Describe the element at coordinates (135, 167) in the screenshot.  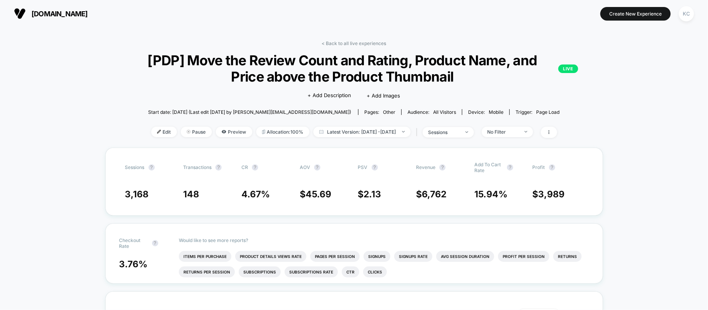
I see `span: Sessions` at that location.